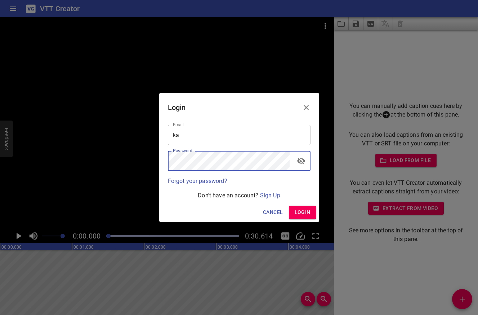 The width and height of the screenshot is (478, 315). I want to click on button: Cancel, so click(273, 212).